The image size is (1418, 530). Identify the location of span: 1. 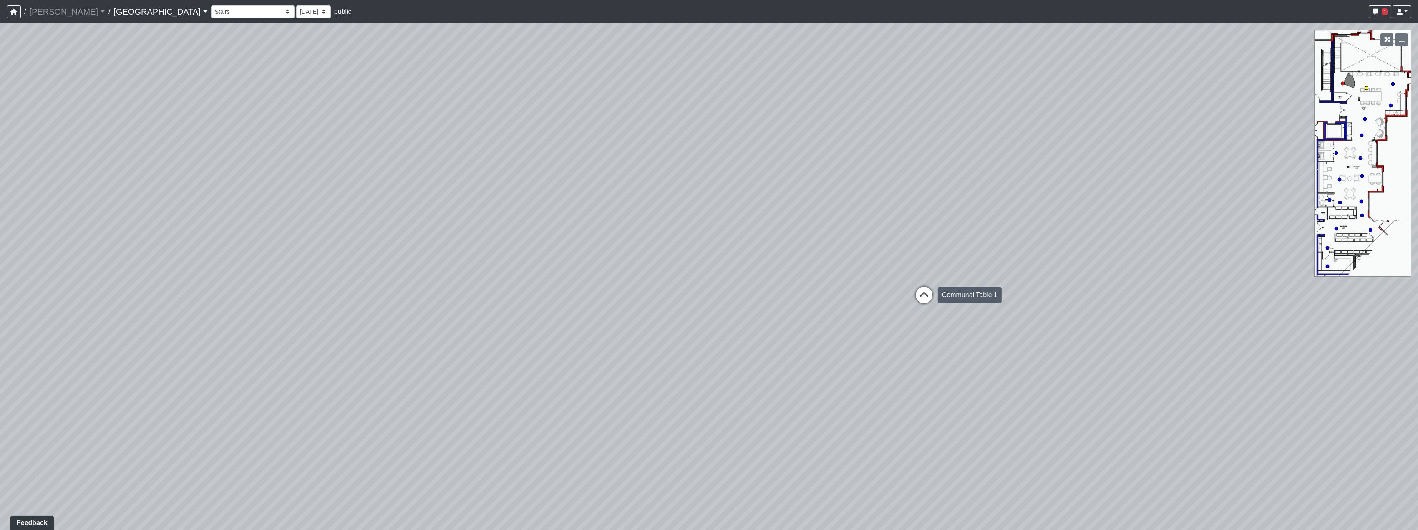
(1384, 12).